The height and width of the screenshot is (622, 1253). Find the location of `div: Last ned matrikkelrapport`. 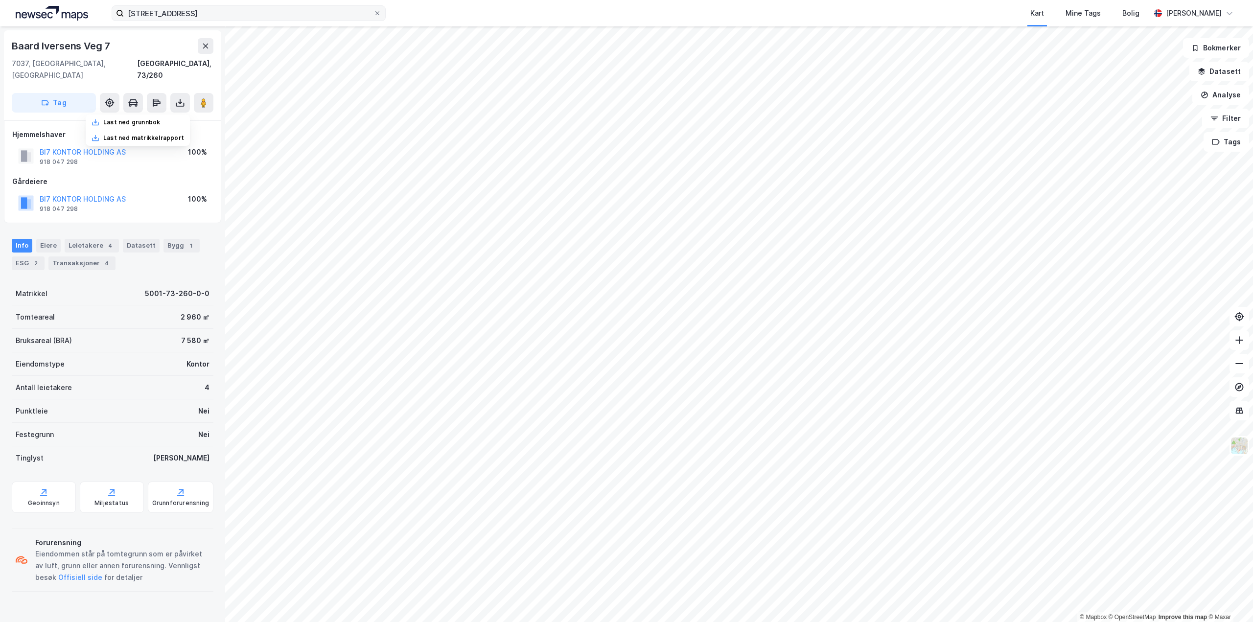

div: Last ned matrikkelrapport is located at coordinates (143, 138).